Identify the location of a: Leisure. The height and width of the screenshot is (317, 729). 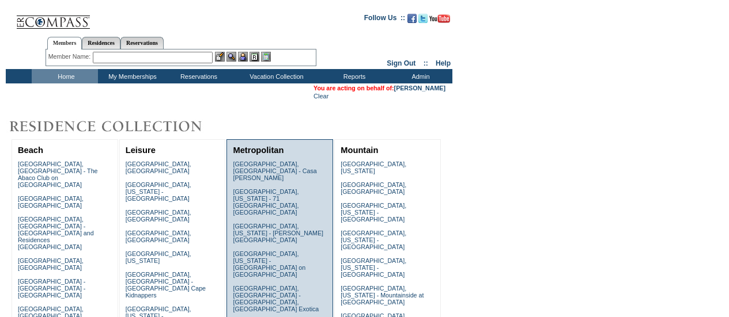
(141, 150).